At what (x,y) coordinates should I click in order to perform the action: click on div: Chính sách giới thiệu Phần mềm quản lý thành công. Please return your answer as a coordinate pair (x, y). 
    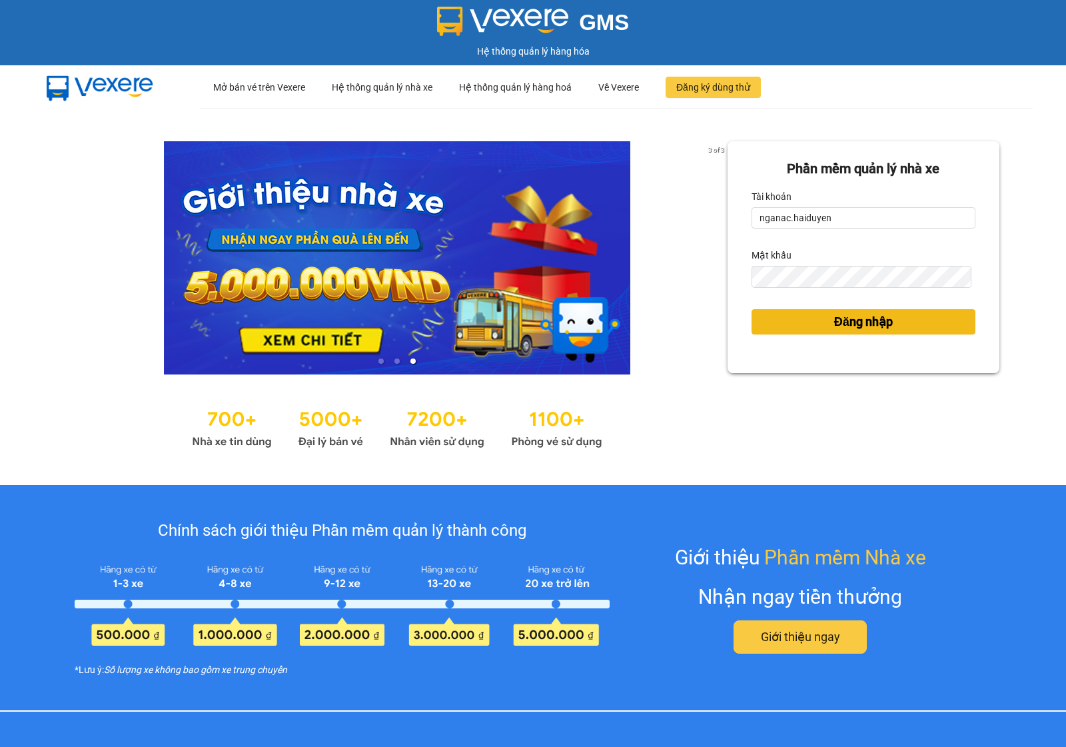
    Looking at the image, I should click on (342, 531).